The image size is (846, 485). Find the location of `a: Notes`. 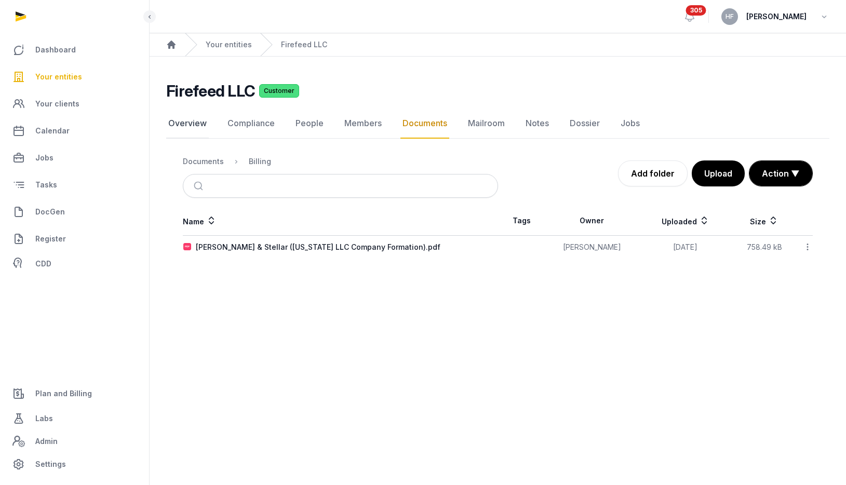

a: Notes is located at coordinates (537, 124).